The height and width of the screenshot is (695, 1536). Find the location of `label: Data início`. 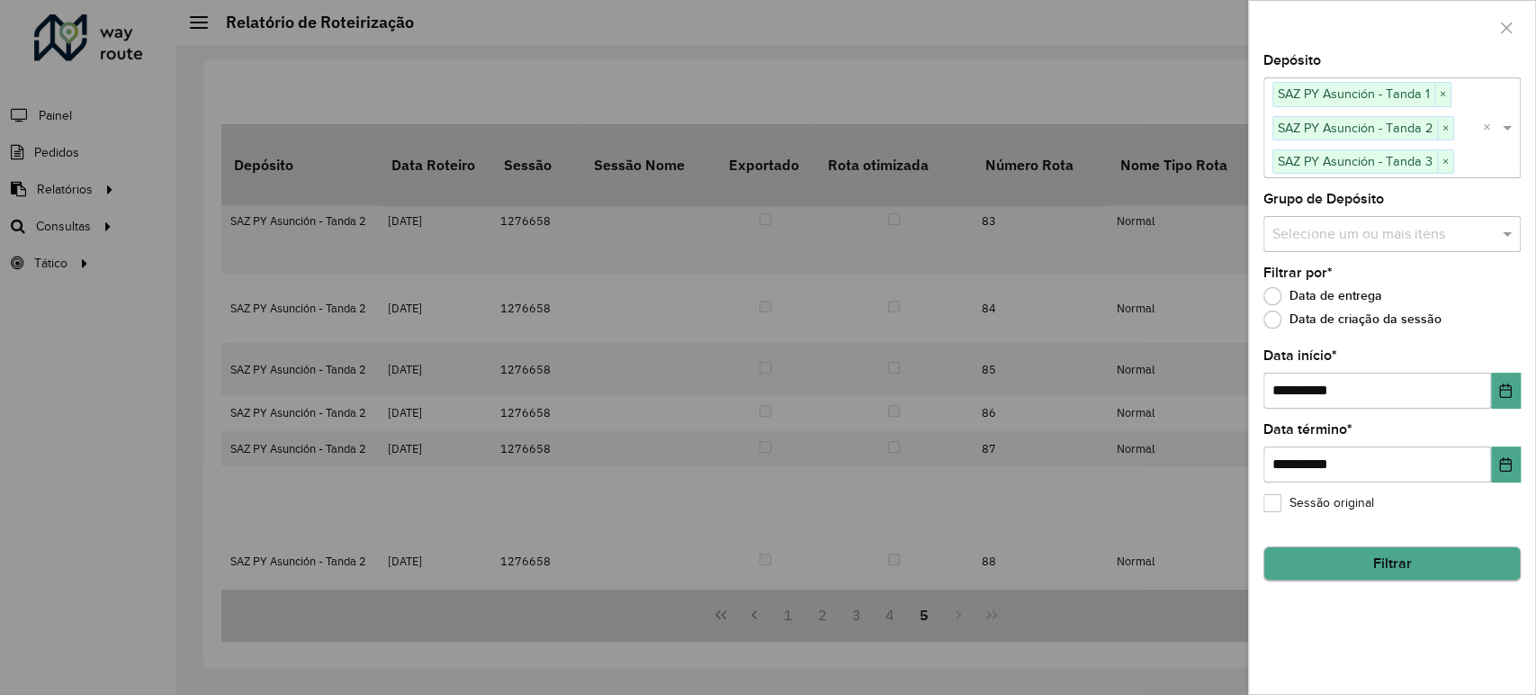

label: Data início is located at coordinates (1300, 355).